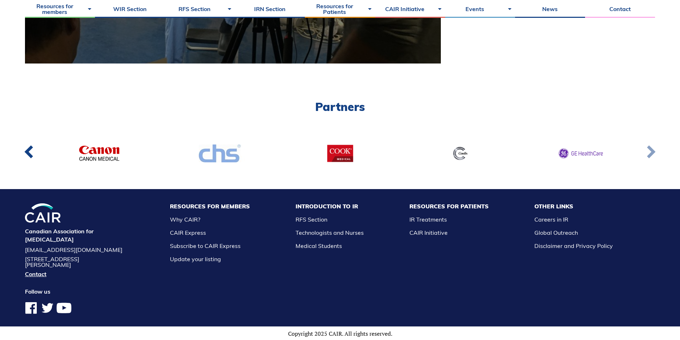 This screenshot has width=680, height=340. Describe the element at coordinates (428, 220) in the screenshot. I see `a: IR Treatments` at that location.